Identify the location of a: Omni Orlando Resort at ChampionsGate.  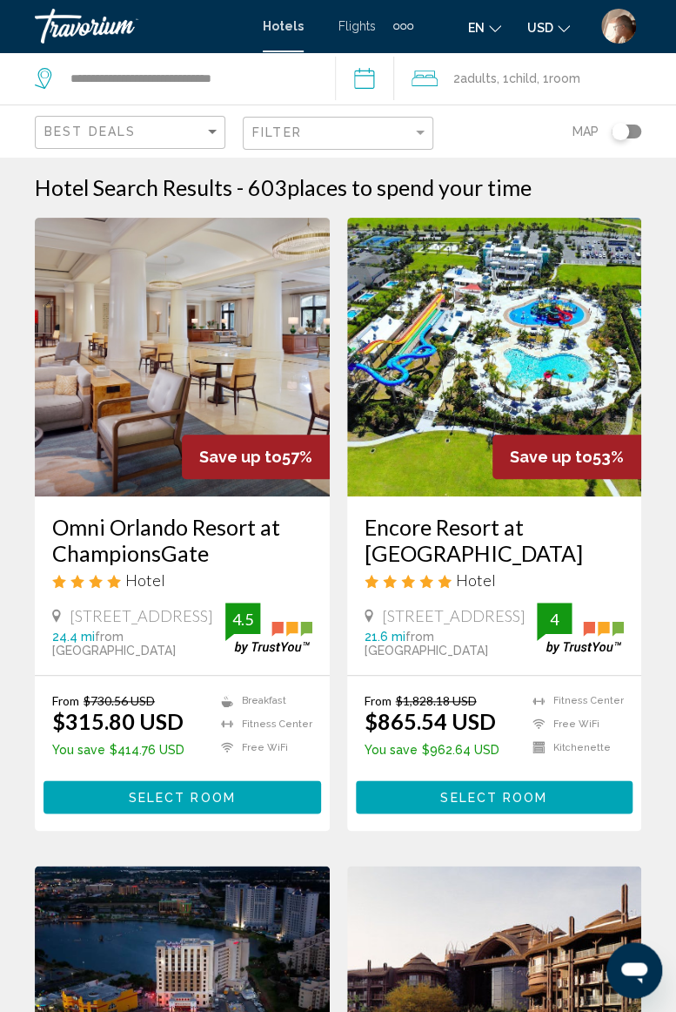
(182, 540).